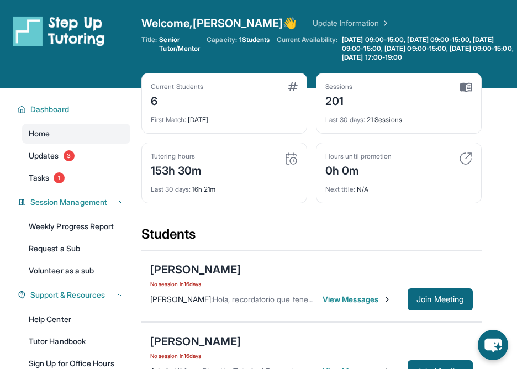 The image size is (517, 369). What do you see at coordinates (387, 300) in the screenshot?
I see `img: Chevron-Right` at bounding box center [387, 300].